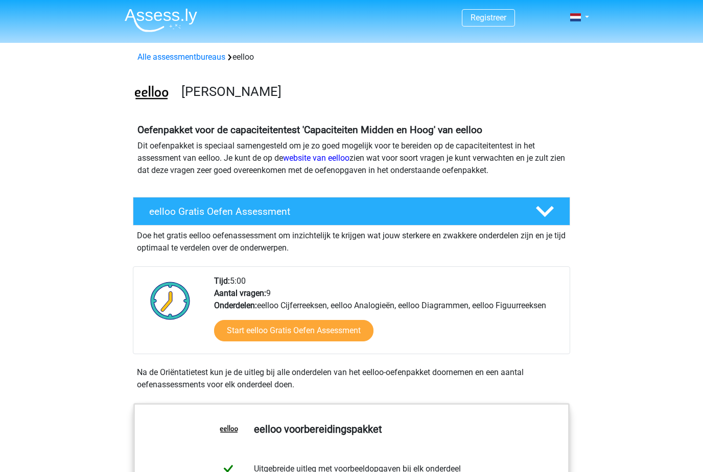 This screenshot has width=703, height=472. I want to click on a: Registreer, so click(488, 17).